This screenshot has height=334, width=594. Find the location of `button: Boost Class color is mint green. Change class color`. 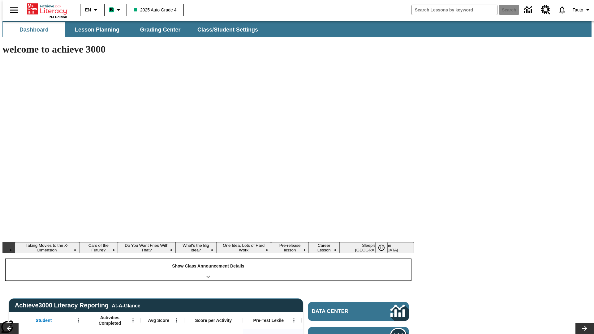

button: Boost Class color is mint green. Change class color is located at coordinates (115, 10).